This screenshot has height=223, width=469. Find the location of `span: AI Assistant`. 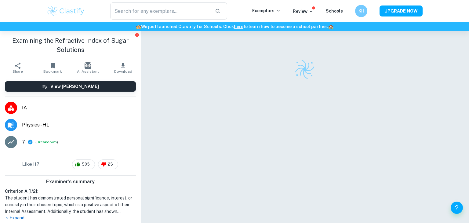

span: AI Assistant is located at coordinates (88, 71).